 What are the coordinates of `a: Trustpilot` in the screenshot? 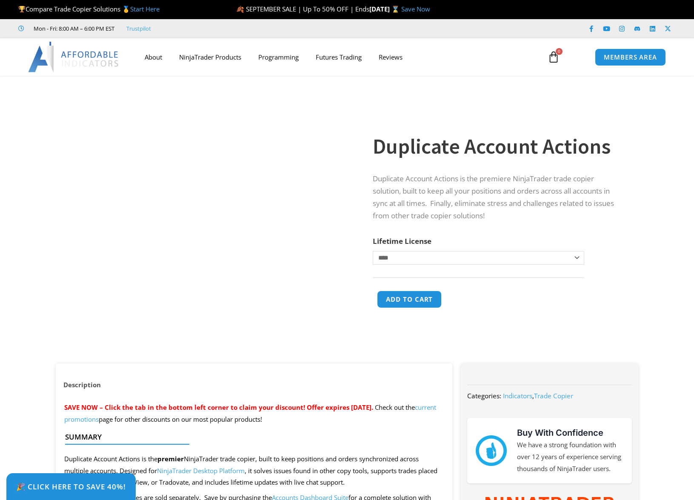 It's located at (139, 29).